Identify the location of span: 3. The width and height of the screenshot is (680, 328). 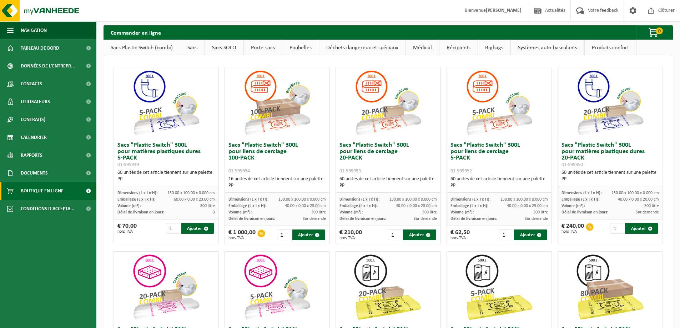
(214, 212).